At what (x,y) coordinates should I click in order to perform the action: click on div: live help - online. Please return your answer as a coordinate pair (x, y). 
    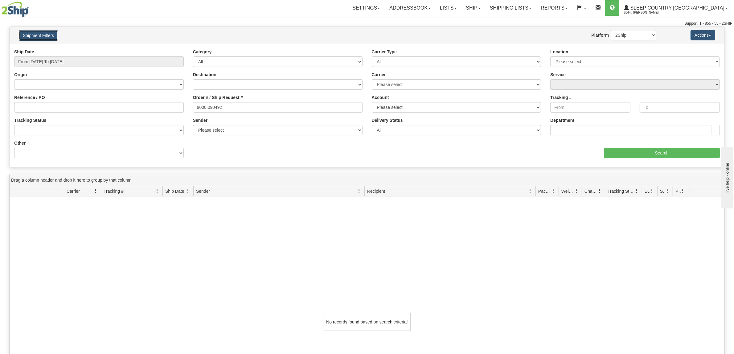
    Looking at the image, I should click on (31, 7).